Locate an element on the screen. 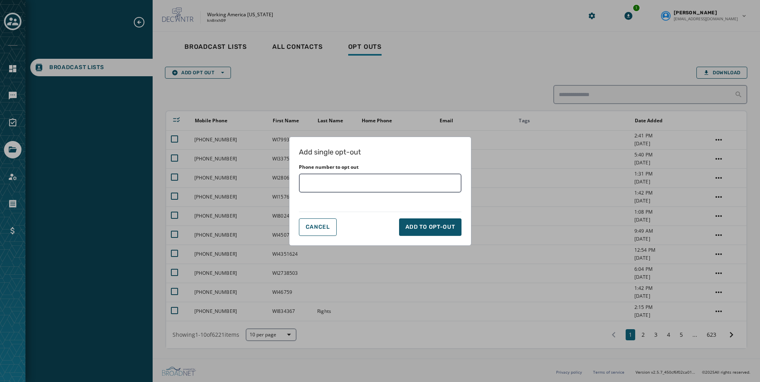 The image size is (760, 382). span: Cancel is located at coordinates (318, 227).